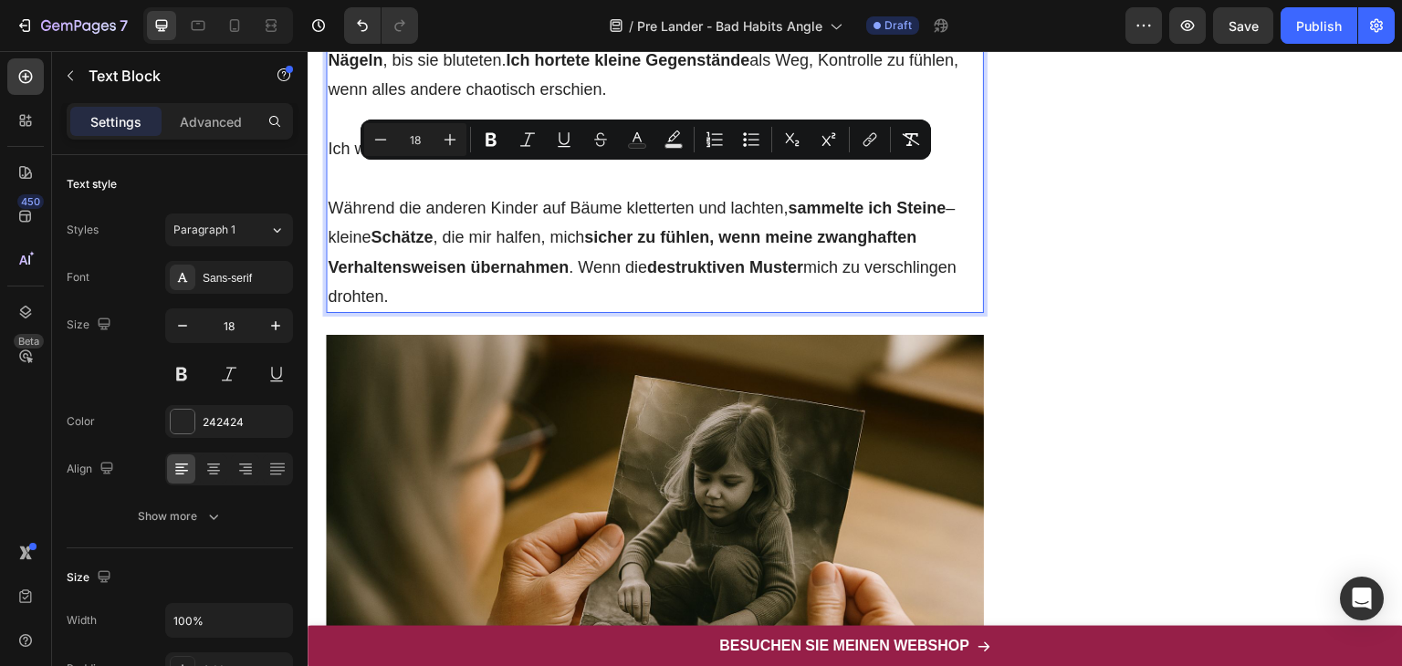 The height and width of the screenshot is (666, 1402). Describe the element at coordinates (180, 517) in the screenshot. I see `div: Show more` at that location.